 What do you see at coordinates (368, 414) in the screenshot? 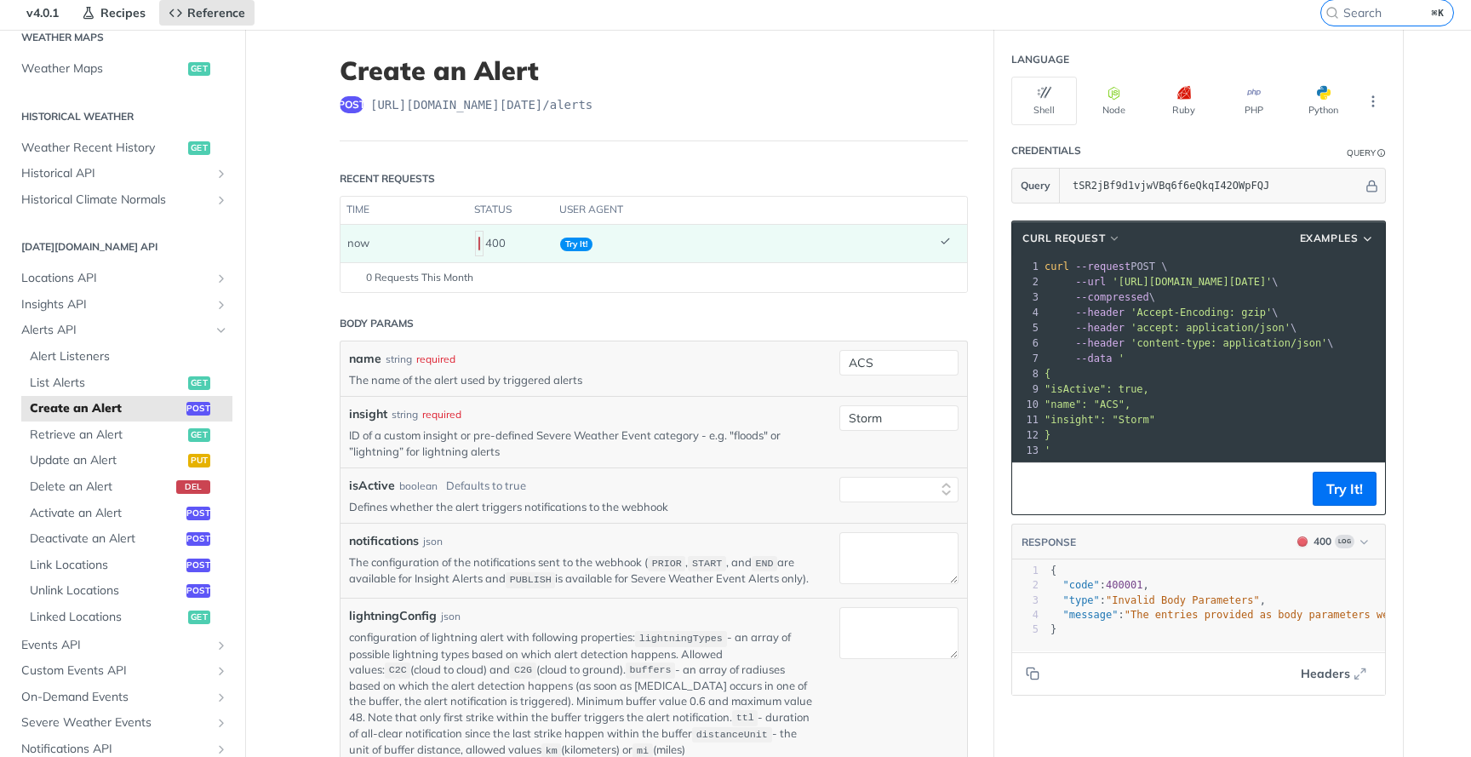
I see `label: insight` at bounding box center [368, 414].